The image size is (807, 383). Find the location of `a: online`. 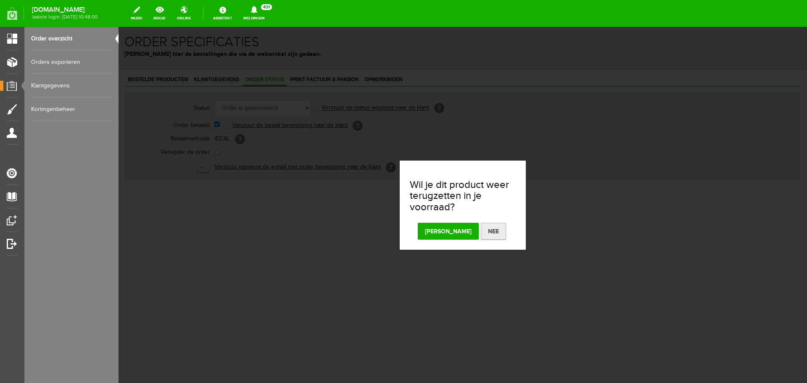

a: online is located at coordinates (184, 13).